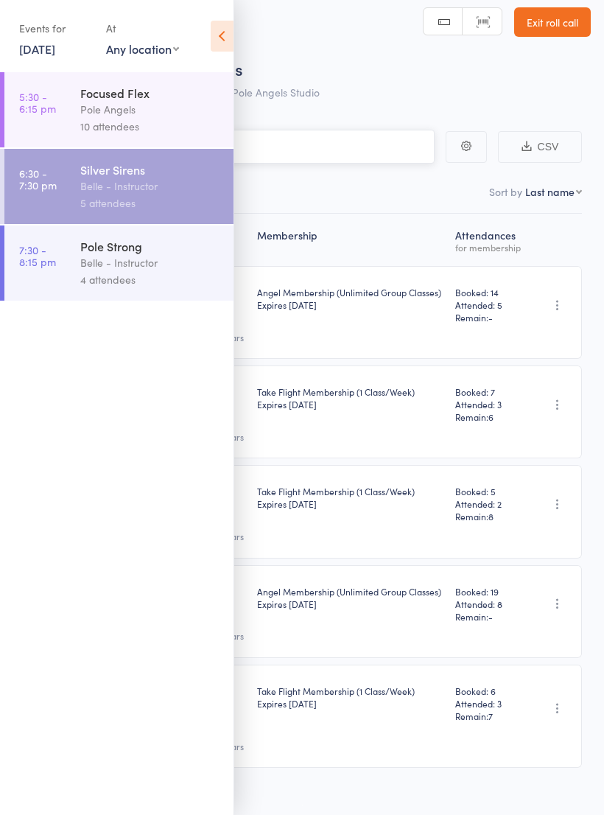 This screenshot has width=604, height=815. What do you see at coordinates (491, 715) in the screenshot?
I see `span: 7` at bounding box center [491, 715].